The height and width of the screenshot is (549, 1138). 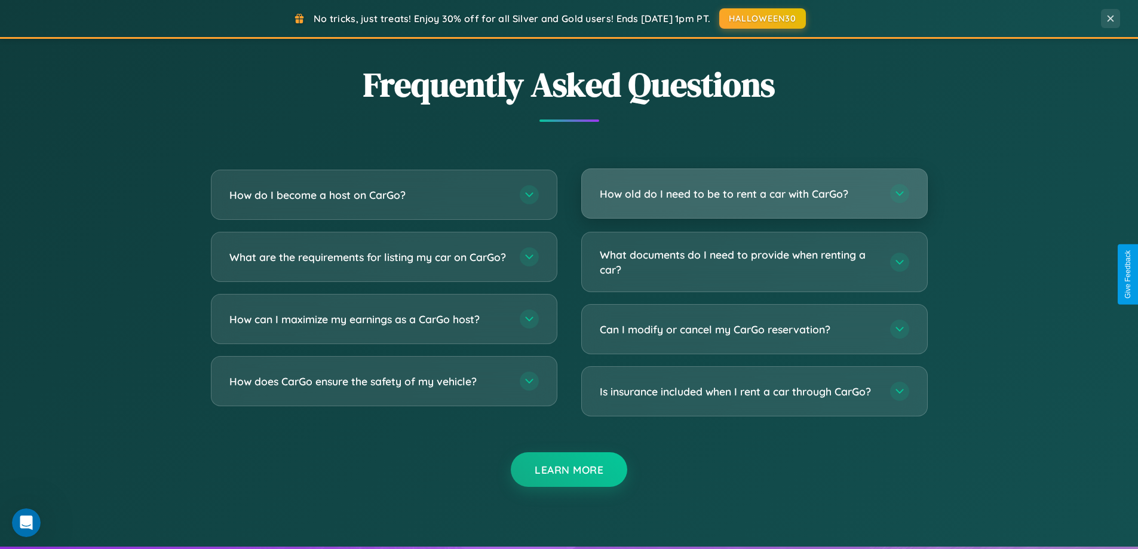 I want to click on h3: Can I modify or cancel my CarGo reservation?, so click(x=739, y=329).